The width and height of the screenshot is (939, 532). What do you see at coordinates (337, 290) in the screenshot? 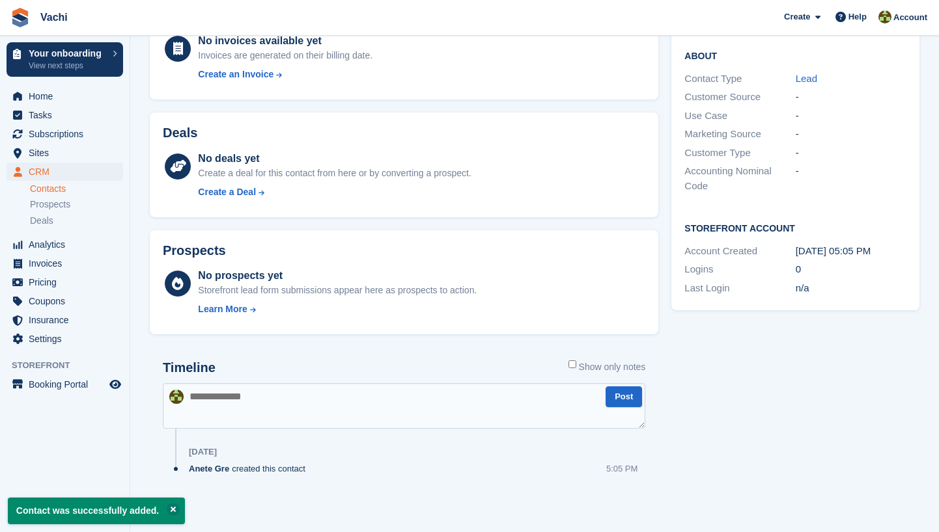
I see `div: Storefront lead form submissions appear here as prospects to action.` at bounding box center [337, 290].